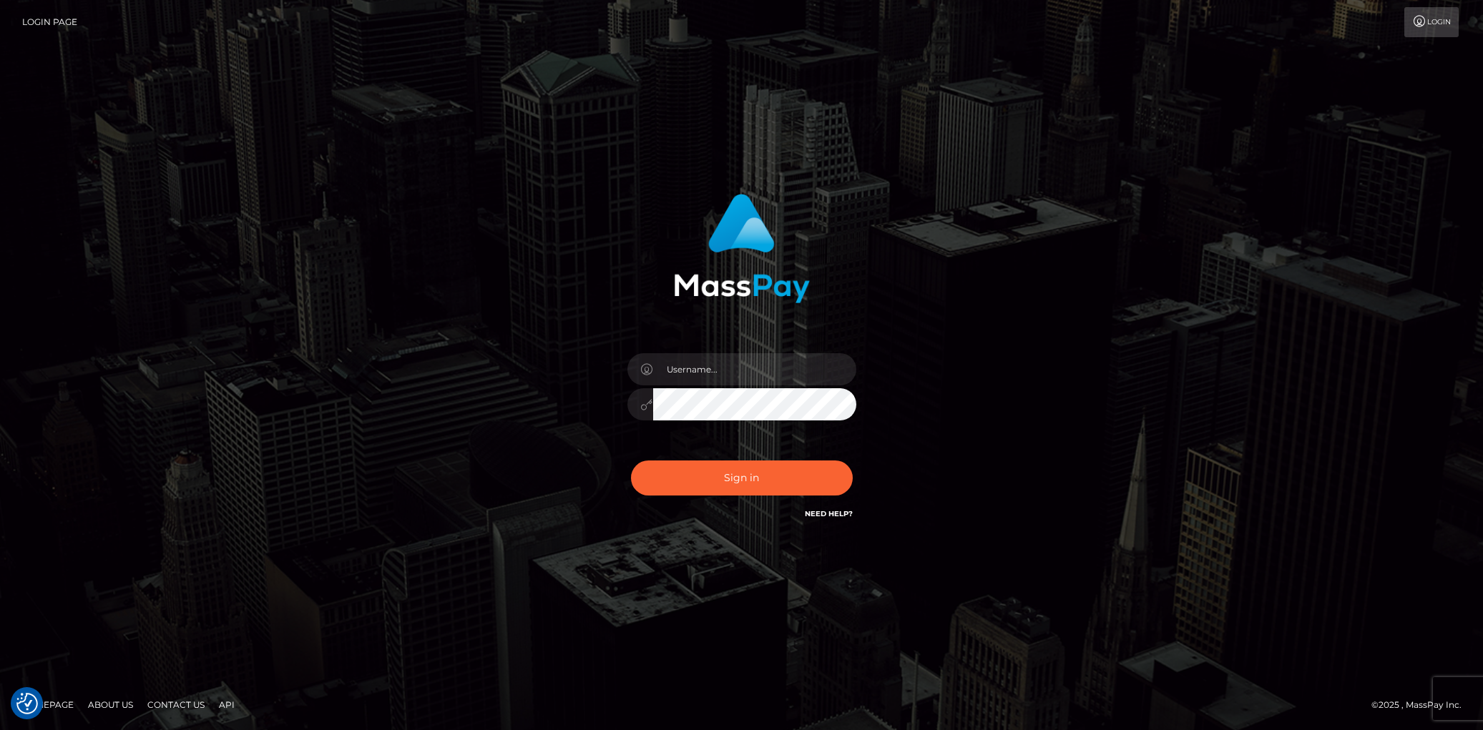 The width and height of the screenshot is (1483, 730). What do you see at coordinates (47, 705) in the screenshot?
I see `a: Homepage` at bounding box center [47, 705].